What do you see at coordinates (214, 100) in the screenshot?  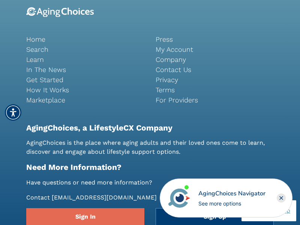 I see `a: For Providers` at bounding box center [214, 100].